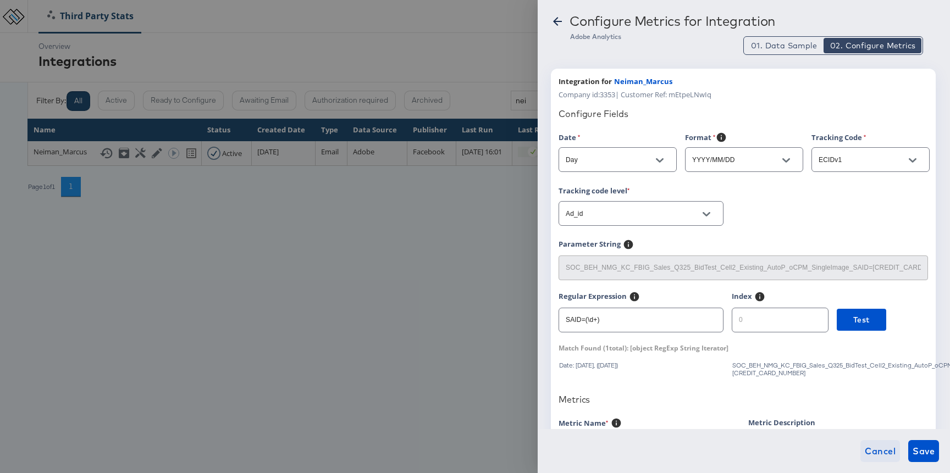 Image resolution: width=950 pixels, height=473 pixels. I want to click on button: Data Sample, so click(784, 46).